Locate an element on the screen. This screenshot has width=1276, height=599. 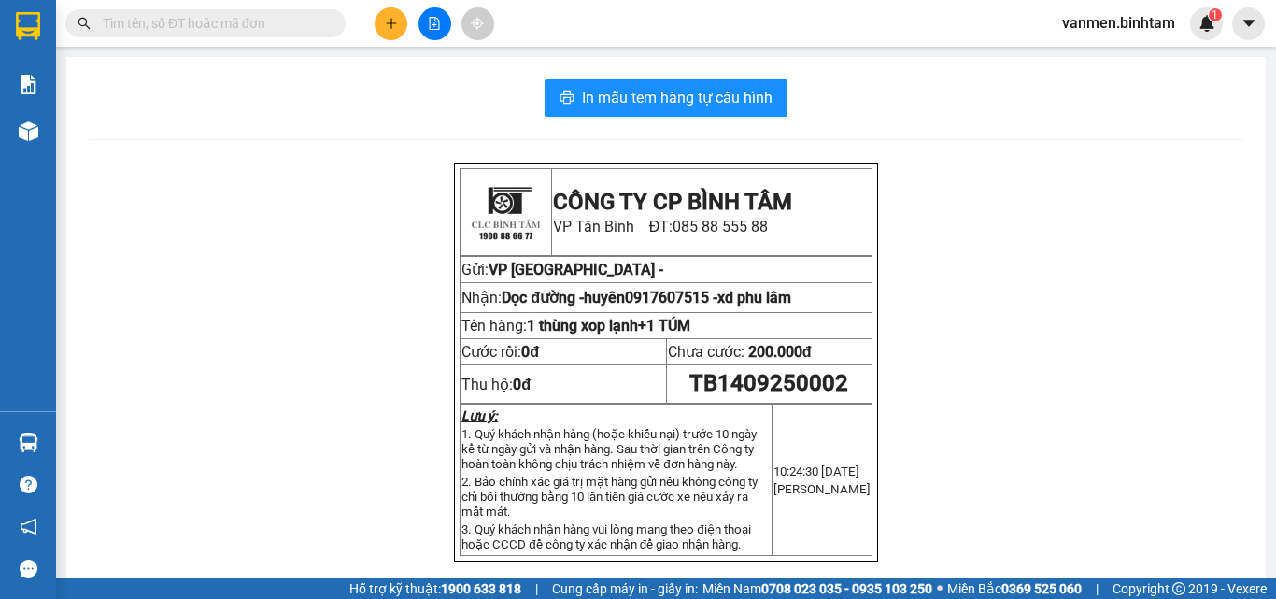
span: file-add is located at coordinates (434, 23).